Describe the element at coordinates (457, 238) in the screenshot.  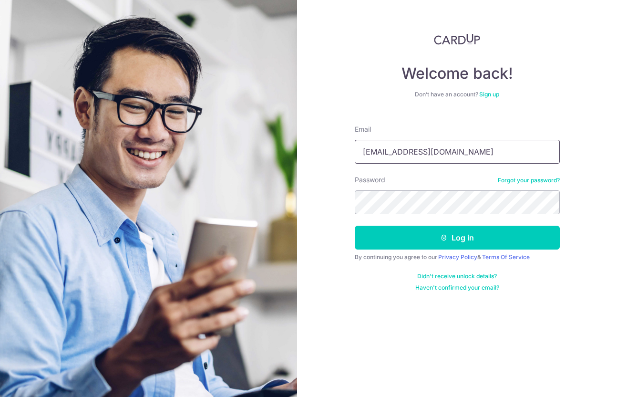
I see `button: Log in` at that location.